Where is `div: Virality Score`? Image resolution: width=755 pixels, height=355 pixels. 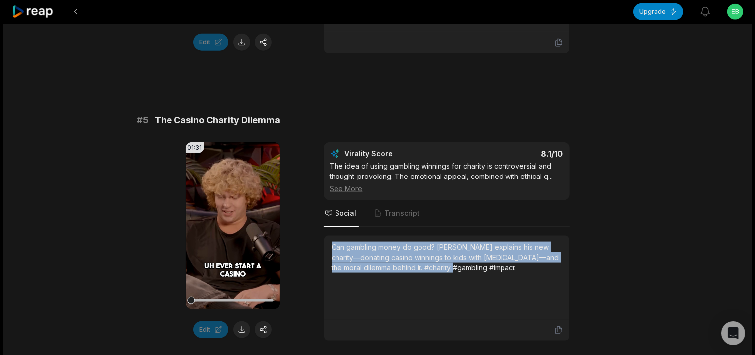 div: Virality Score is located at coordinates (398, 154).